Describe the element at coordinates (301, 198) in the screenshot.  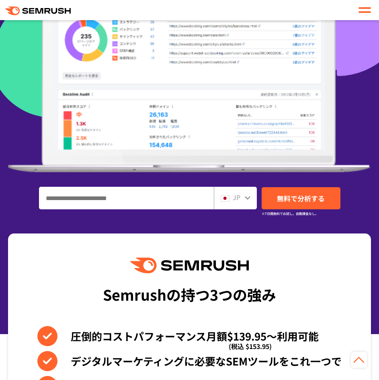
I see `span: 無料で分析する` at that location.